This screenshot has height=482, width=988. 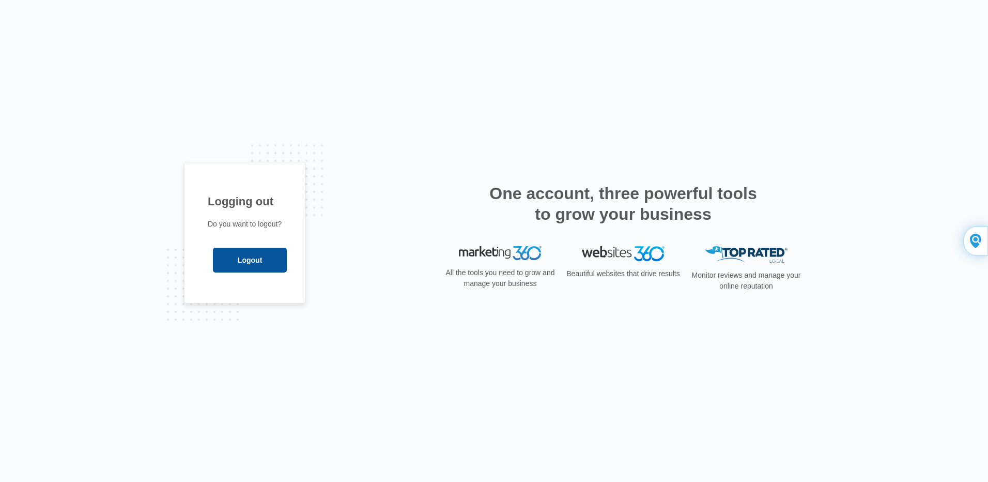 I want to click on img: Websites 360, so click(x=623, y=253).